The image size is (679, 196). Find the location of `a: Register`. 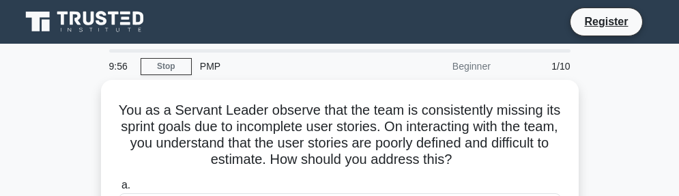

a: Register is located at coordinates (606, 21).